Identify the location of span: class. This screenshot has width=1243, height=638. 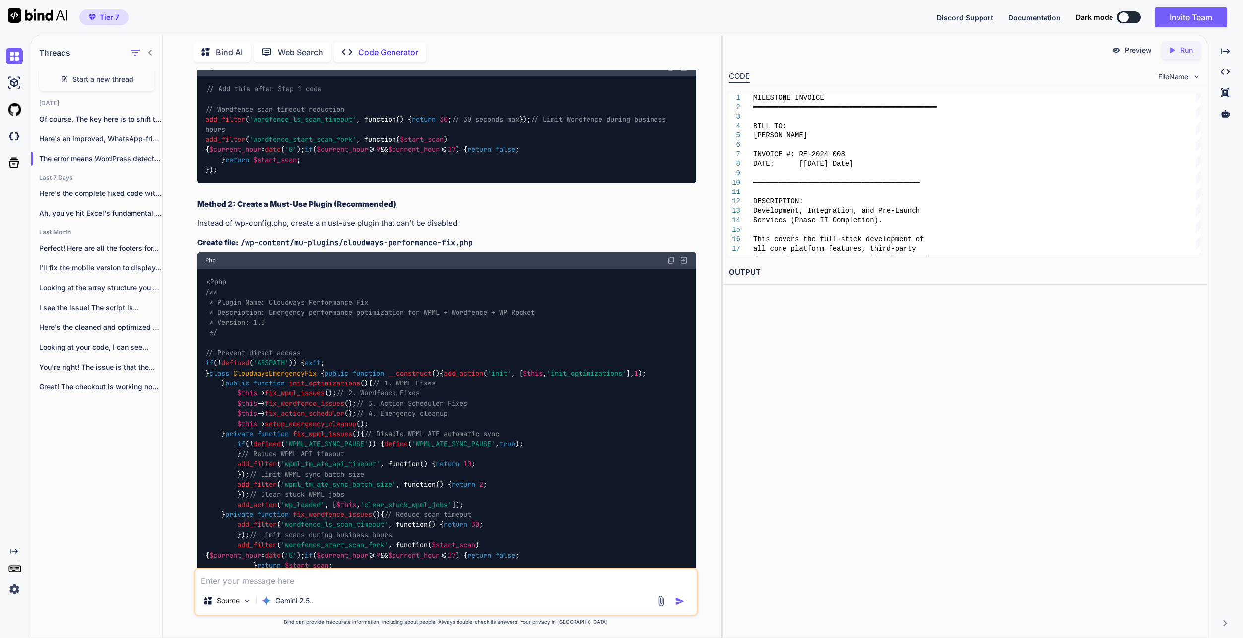
(219, 373).